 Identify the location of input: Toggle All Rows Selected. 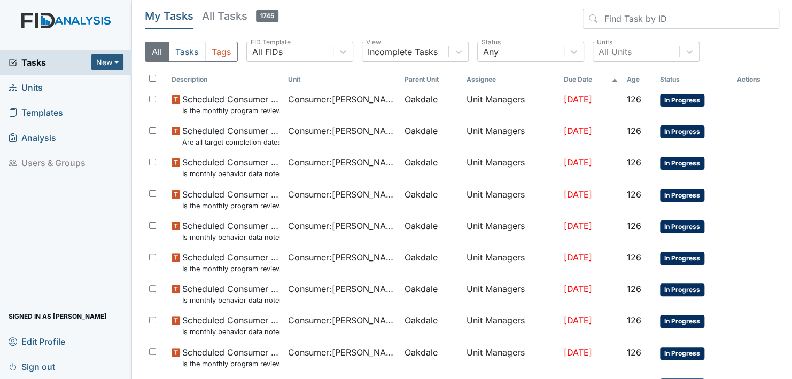
(152, 78).